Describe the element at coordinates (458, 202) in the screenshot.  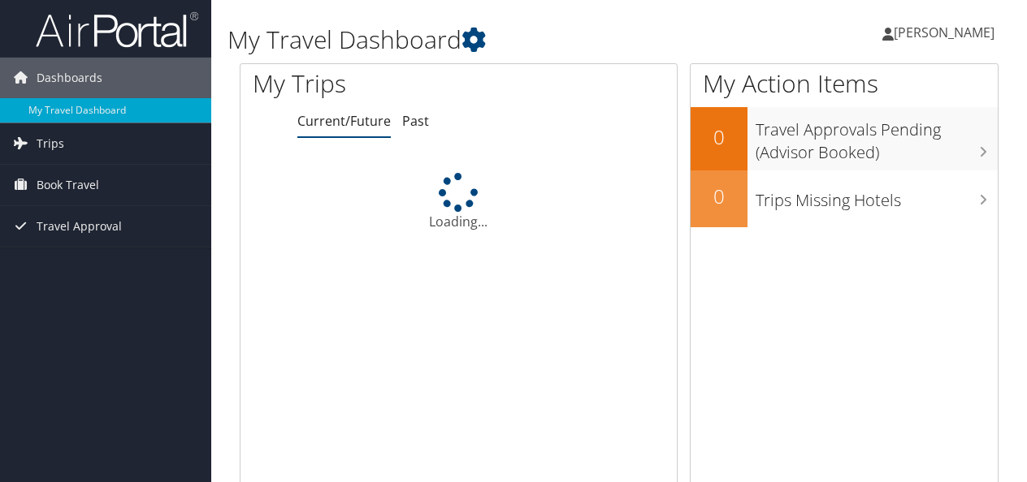
I see `div: Loading...` at that location.